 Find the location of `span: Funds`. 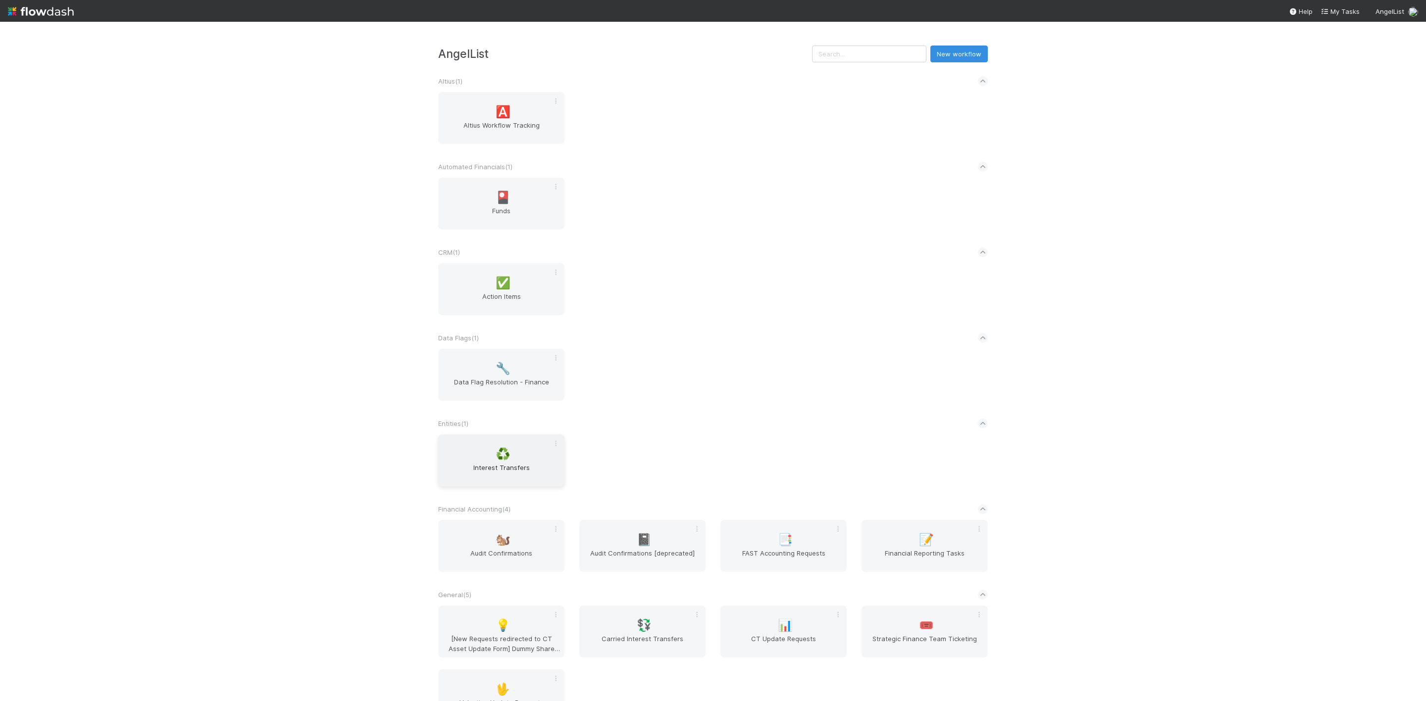

span: Funds is located at coordinates (501, 216).